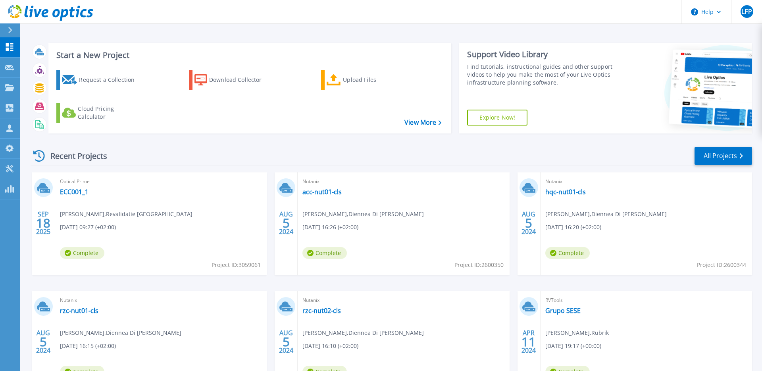  What do you see at coordinates (542, 75) in the screenshot?
I see `div: Find tutorials, instructional guides and other support videos to help you make the most of your L...` at bounding box center [542, 75].